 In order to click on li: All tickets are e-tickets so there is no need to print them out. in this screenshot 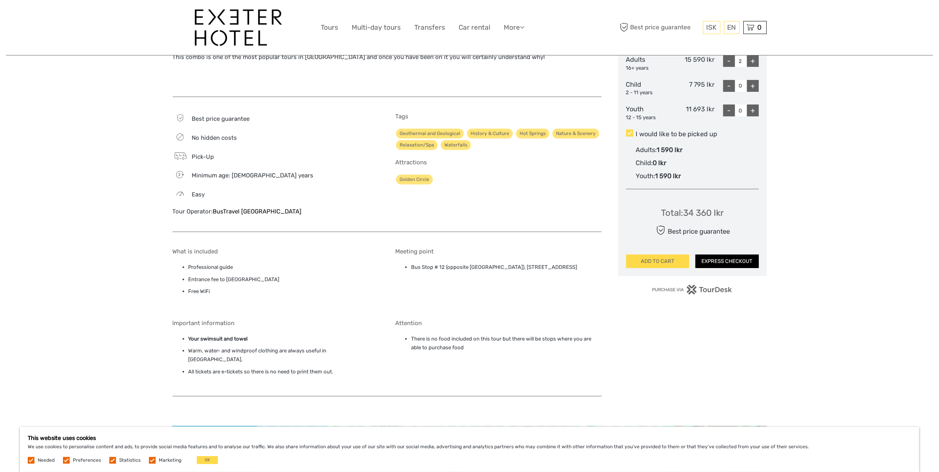, I will do `click(284, 372)`.